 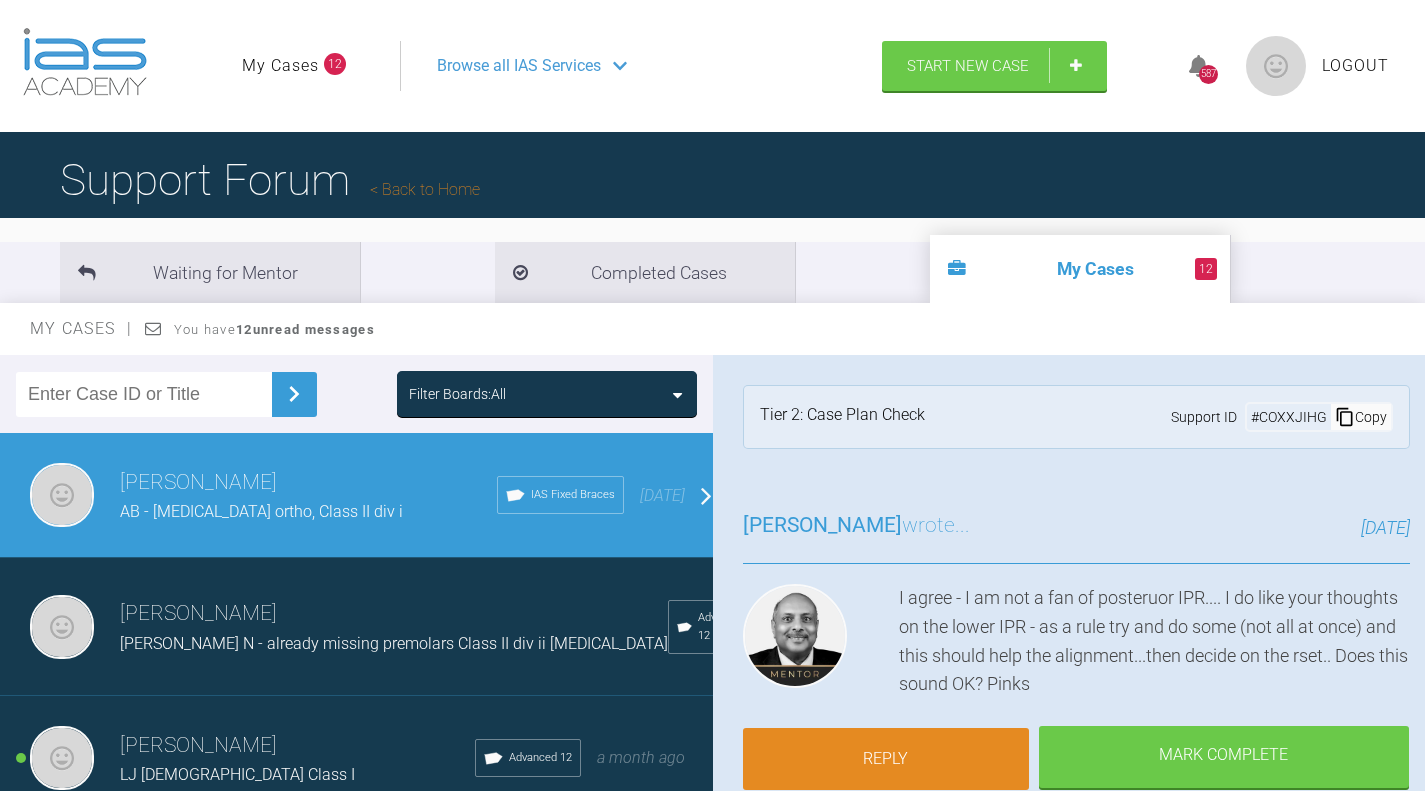 I want to click on div: Mark Complete, so click(x=1224, y=757).